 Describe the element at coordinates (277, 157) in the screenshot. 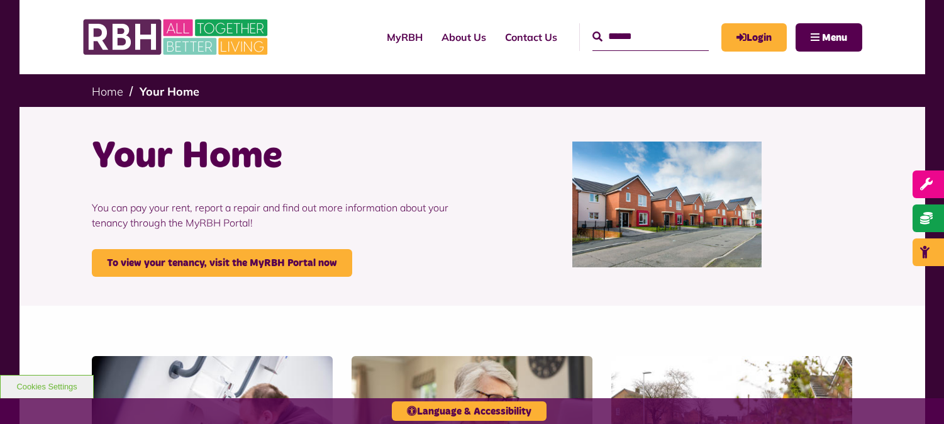

I see `h1: Your Home` at that location.